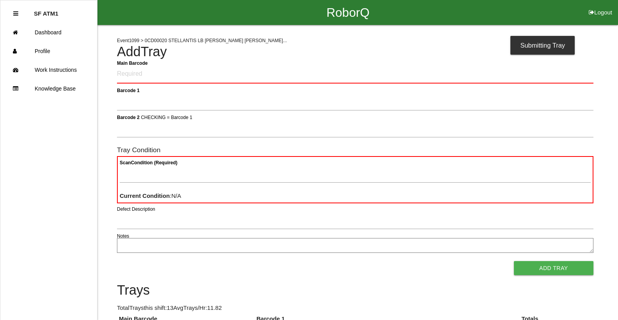 This screenshot has width=618, height=320. Describe the element at coordinates (150, 195) in the screenshot. I see `span: : N/A` at that location.